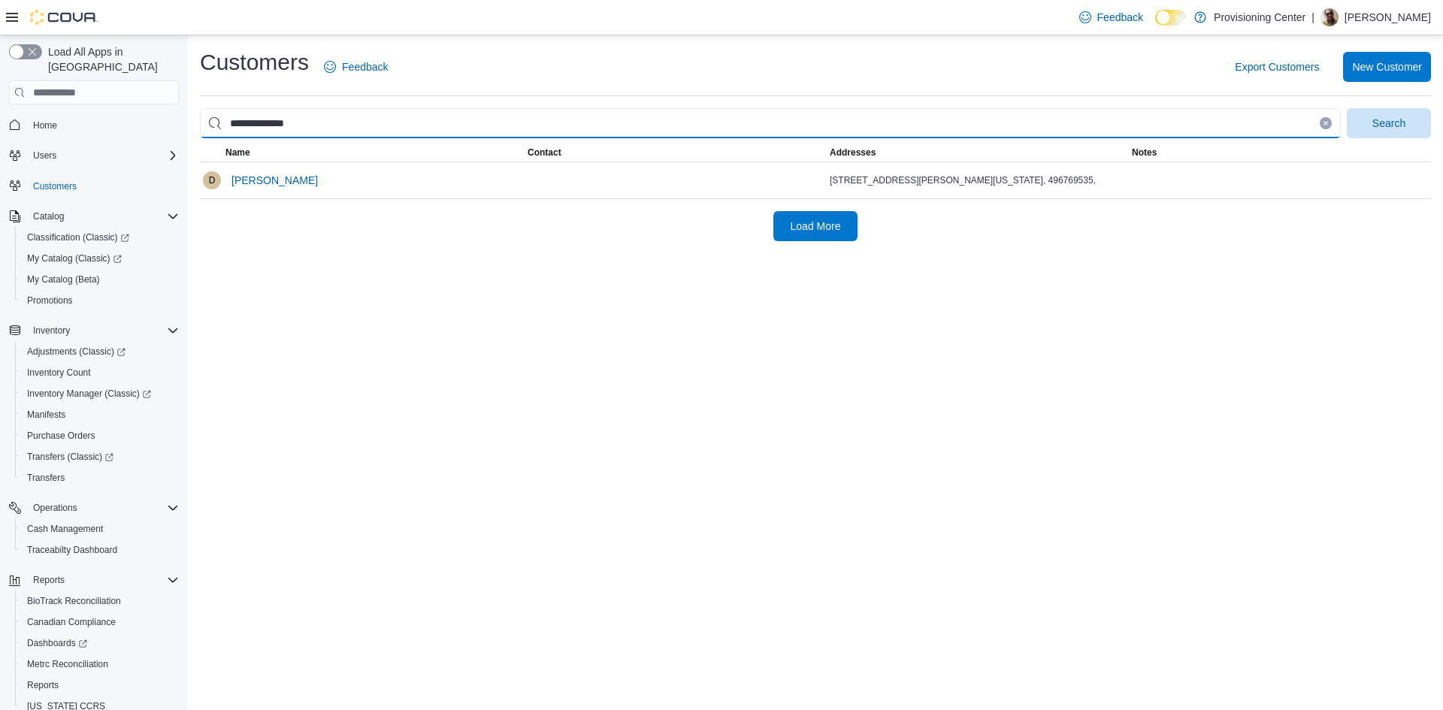 The image size is (1443, 710). I want to click on a: Manifests, so click(46, 415).